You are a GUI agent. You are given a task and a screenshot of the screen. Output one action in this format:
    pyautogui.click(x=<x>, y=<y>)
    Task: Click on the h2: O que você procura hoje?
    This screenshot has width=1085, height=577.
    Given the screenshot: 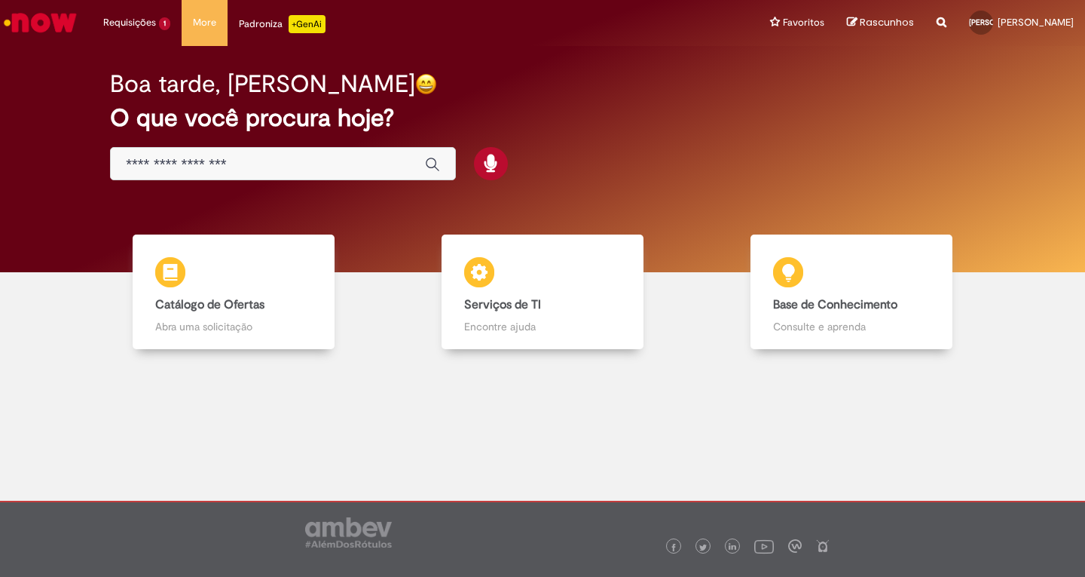 What is the action you would take?
    pyautogui.click(x=543, y=118)
    